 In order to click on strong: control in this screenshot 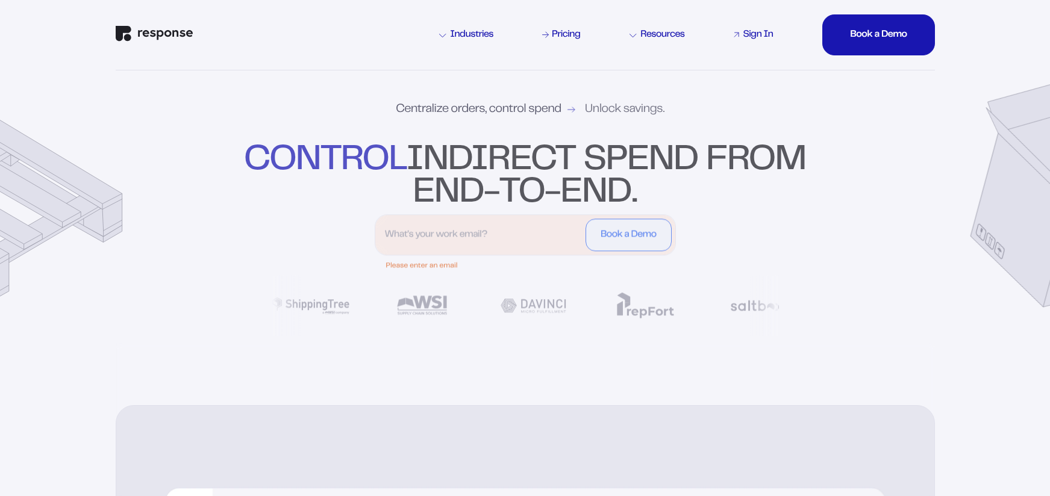, I will do `click(325, 161)`.